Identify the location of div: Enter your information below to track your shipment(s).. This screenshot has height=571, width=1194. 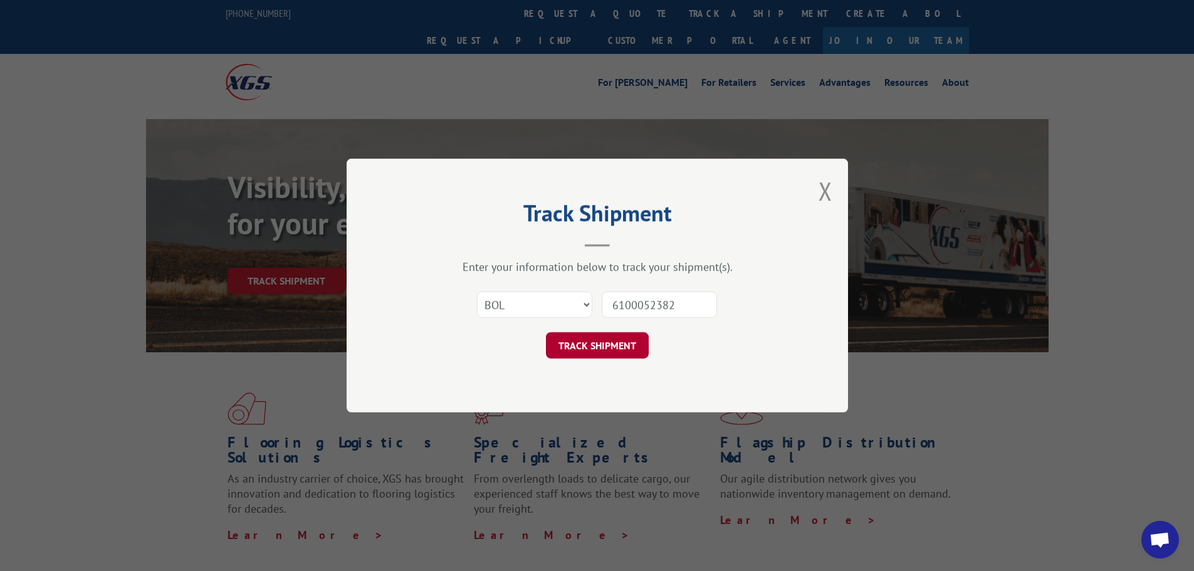
(597, 266).